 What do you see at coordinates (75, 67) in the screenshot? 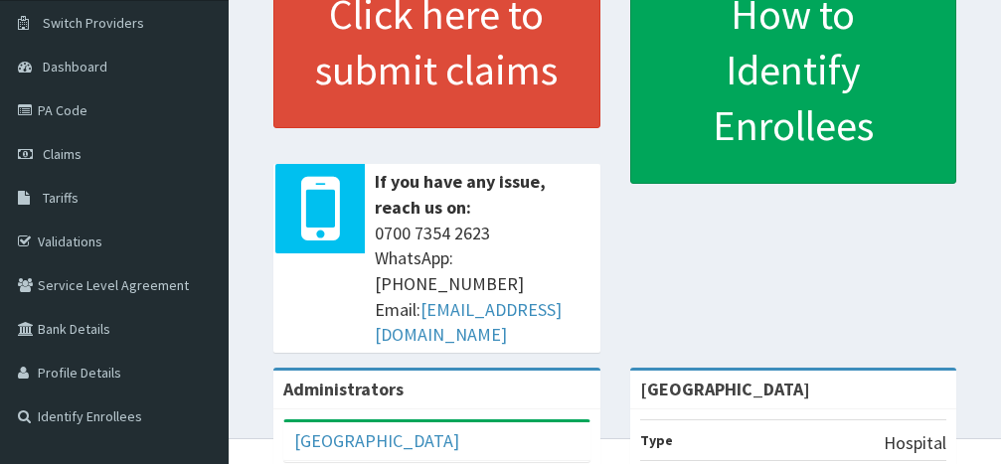
I see `span: Dashboard` at bounding box center [75, 67].